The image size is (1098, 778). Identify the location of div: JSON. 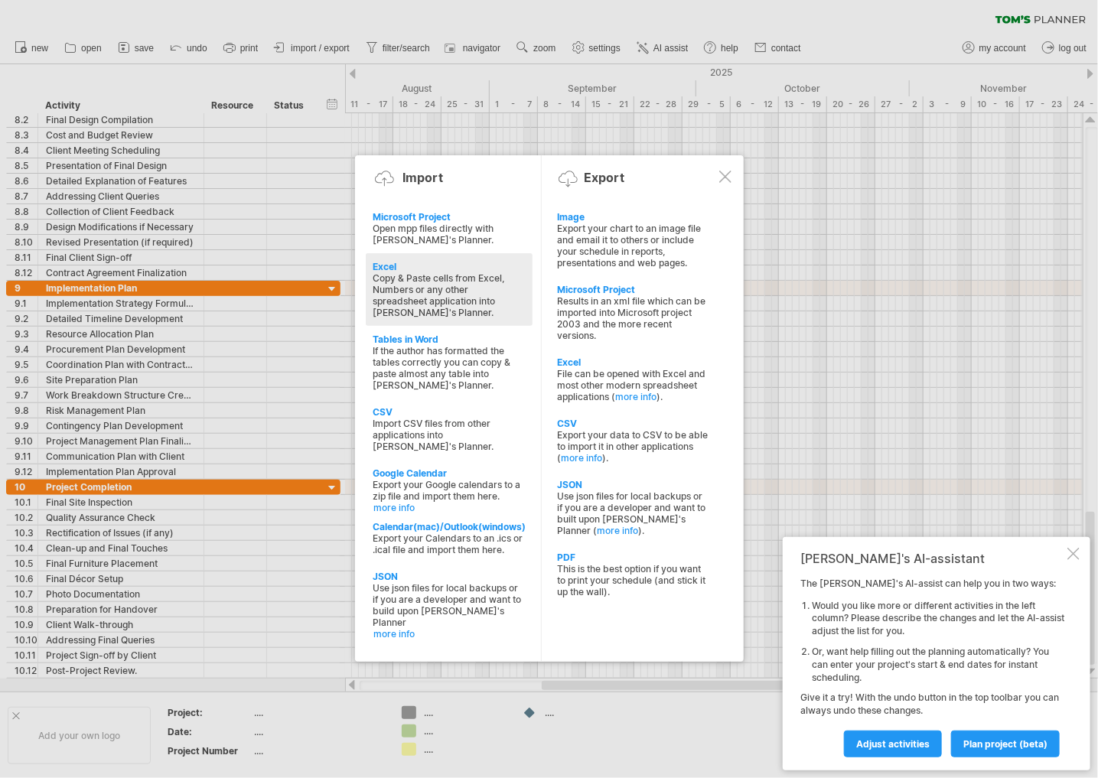
(633, 484).